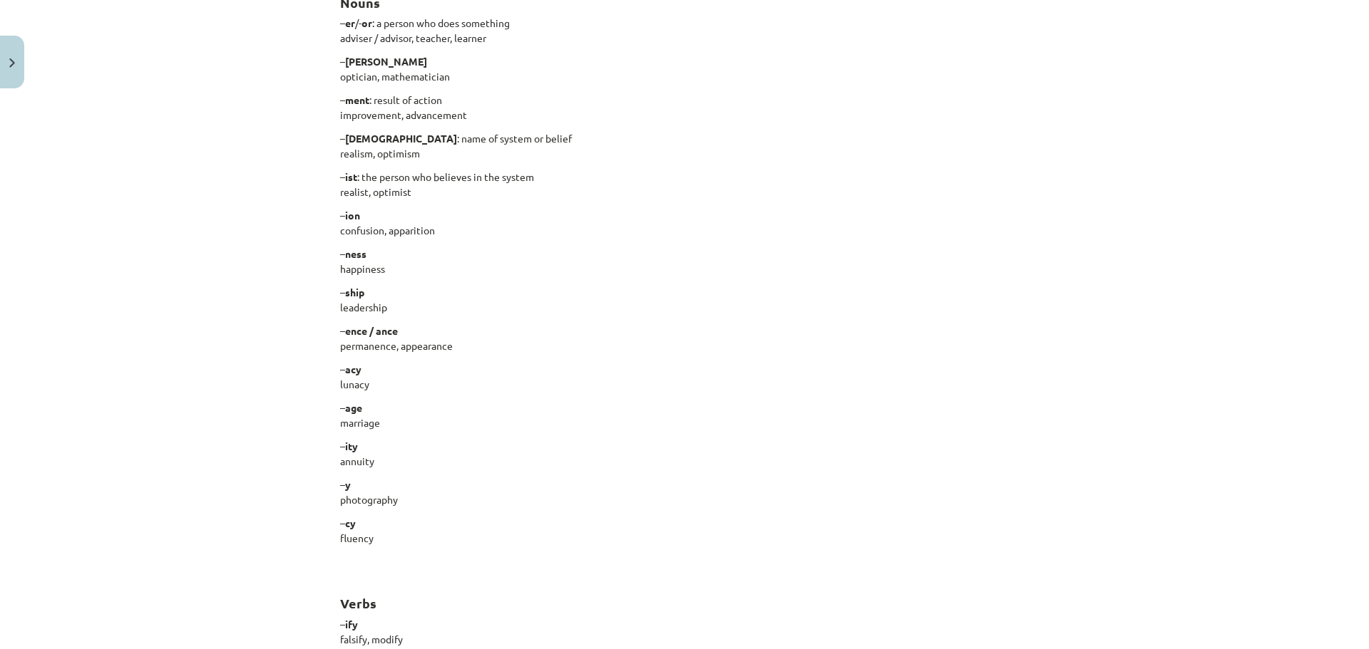 The height and width of the screenshot is (649, 1369). What do you see at coordinates (351, 446) in the screenshot?
I see `b: ity` at bounding box center [351, 446].